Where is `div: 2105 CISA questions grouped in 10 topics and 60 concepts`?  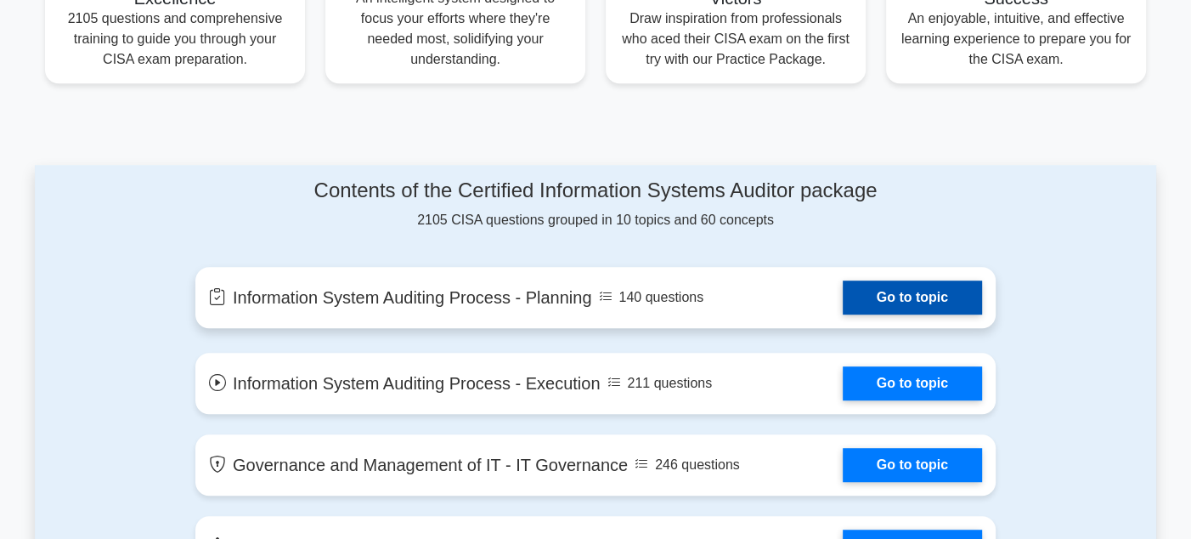 div: 2105 CISA questions grouped in 10 topics and 60 concepts is located at coordinates (596, 204).